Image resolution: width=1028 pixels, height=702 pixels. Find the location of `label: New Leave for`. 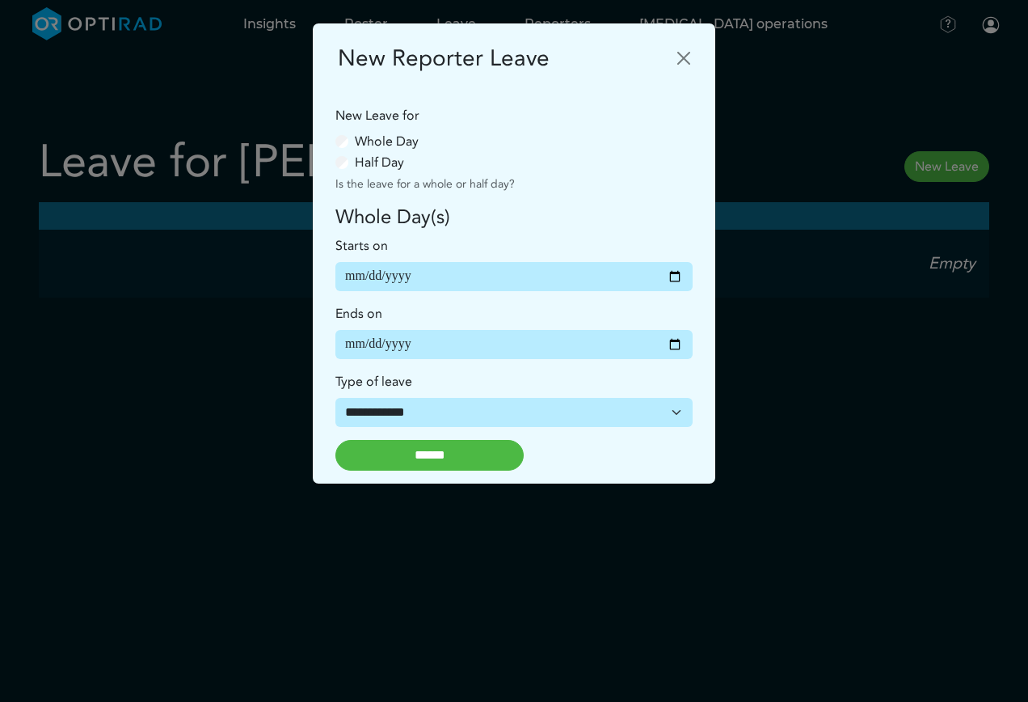

label: New Leave for is located at coordinates (378, 116).